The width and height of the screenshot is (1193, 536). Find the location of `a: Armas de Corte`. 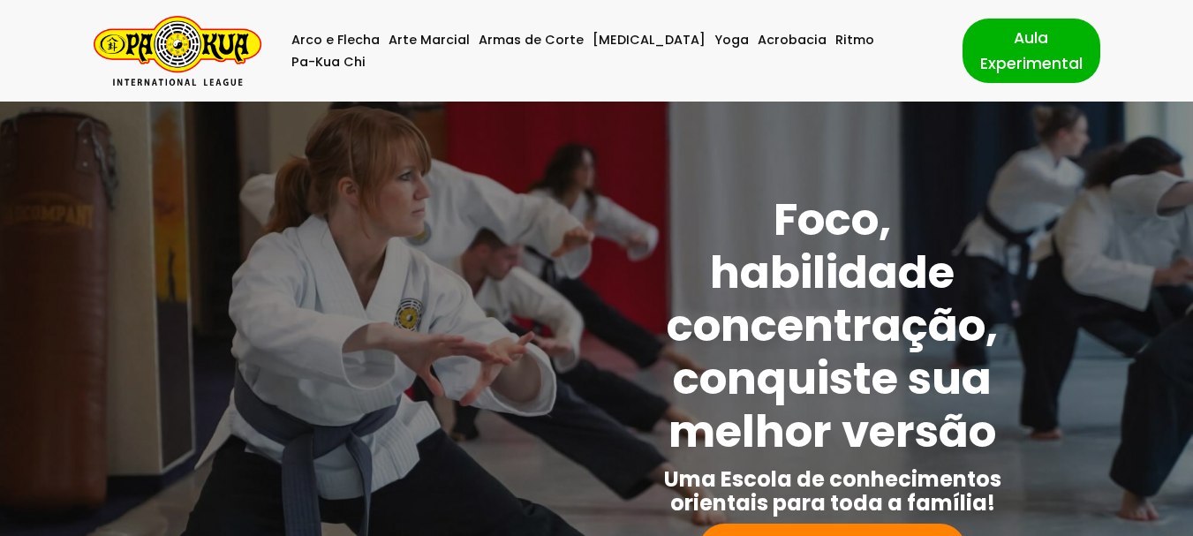

a: Armas de Corte is located at coordinates (531, 40).